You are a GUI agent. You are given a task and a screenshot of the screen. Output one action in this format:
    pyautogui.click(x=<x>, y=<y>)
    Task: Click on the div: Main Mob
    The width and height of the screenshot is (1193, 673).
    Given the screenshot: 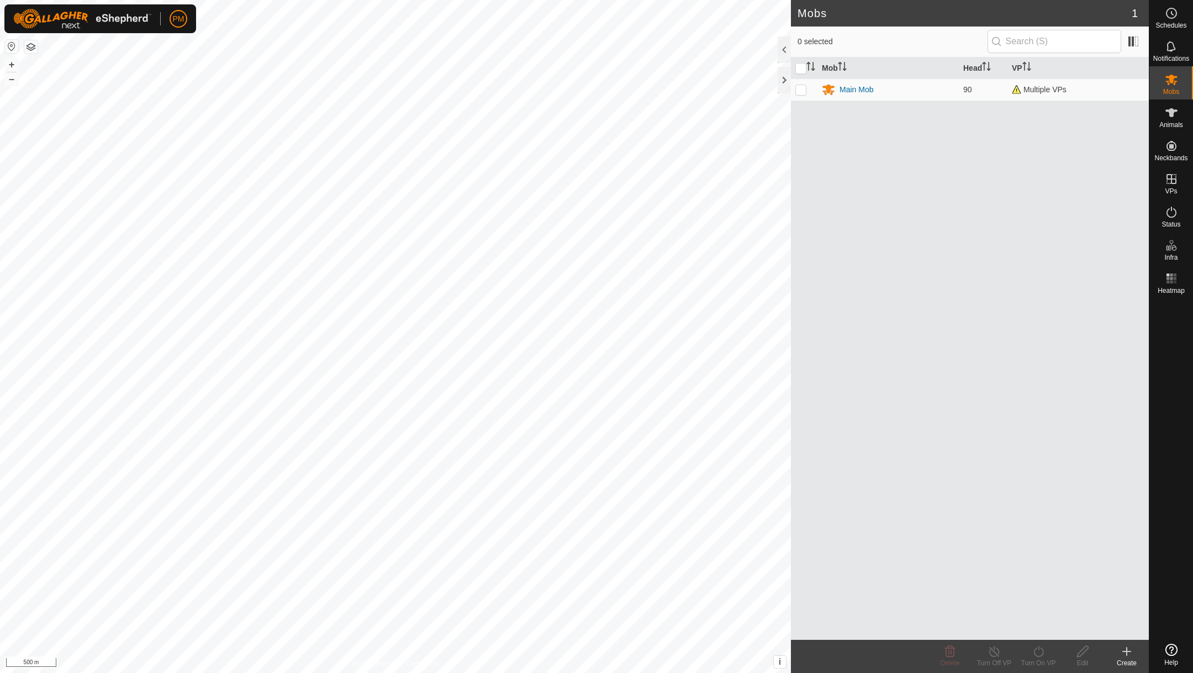 What is the action you would take?
    pyautogui.click(x=856, y=89)
    